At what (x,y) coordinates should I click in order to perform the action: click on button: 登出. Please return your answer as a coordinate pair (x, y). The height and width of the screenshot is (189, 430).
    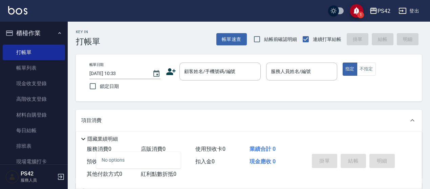
    Looking at the image, I should click on (408, 11).